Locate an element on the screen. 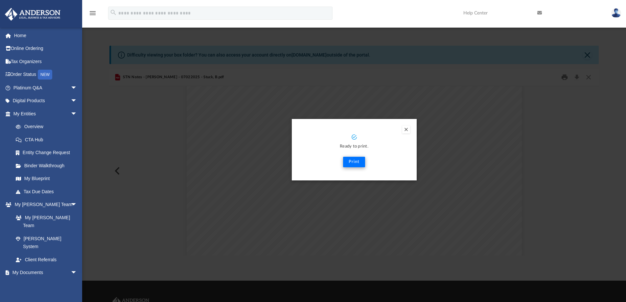  a: Client Referrals is located at coordinates (46, 260).